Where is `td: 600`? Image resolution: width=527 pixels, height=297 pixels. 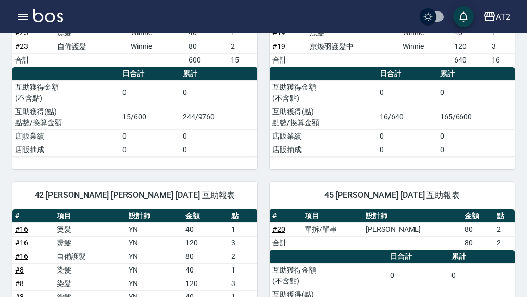
td: 600 is located at coordinates (207, 60).